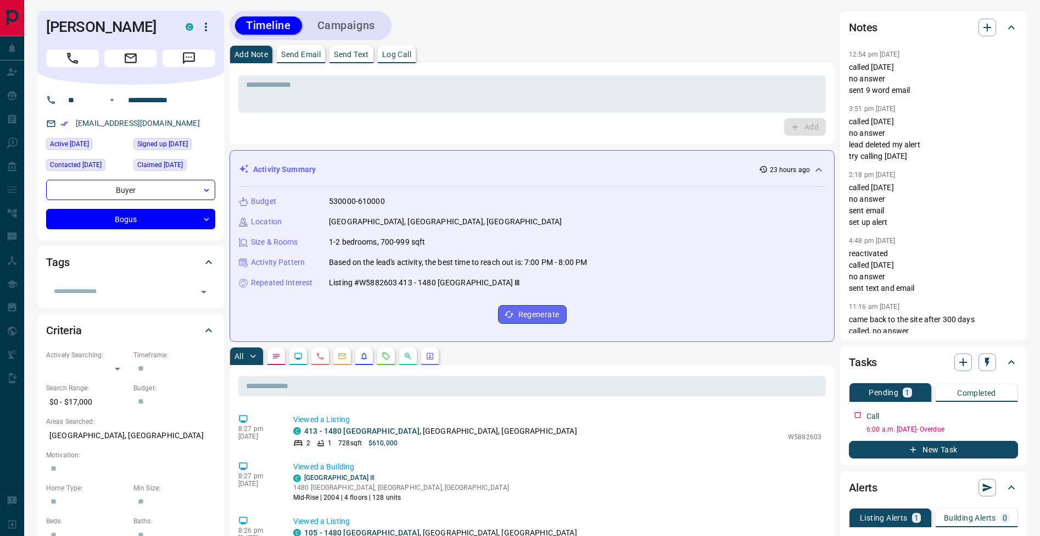  Describe the element at coordinates (87, 521) in the screenshot. I see `p: Beds:` at that location.